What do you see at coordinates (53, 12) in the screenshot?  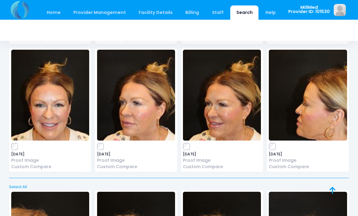 I see `a: Home` at bounding box center [53, 12].